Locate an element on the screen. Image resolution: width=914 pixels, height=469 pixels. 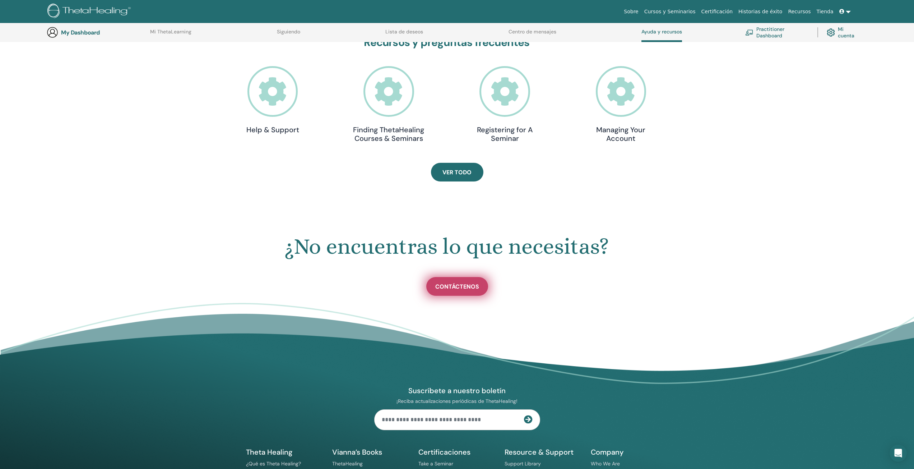
span: Ver todo is located at coordinates (457, 172).